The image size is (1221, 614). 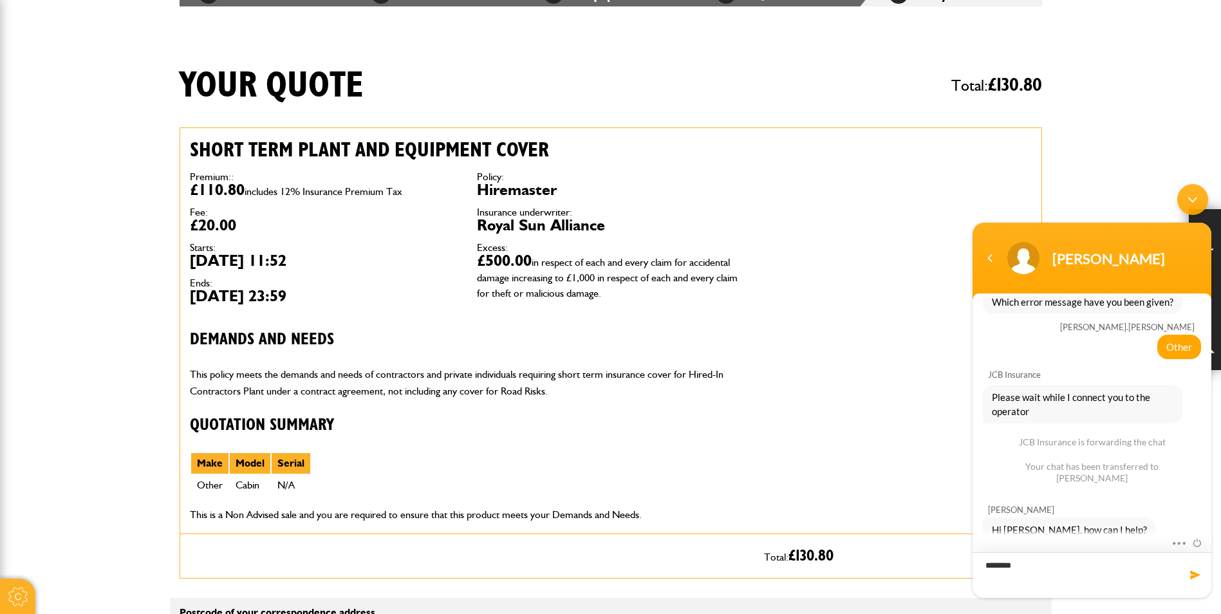 I want to click on h3: Demands and needs, so click(x=467, y=340).